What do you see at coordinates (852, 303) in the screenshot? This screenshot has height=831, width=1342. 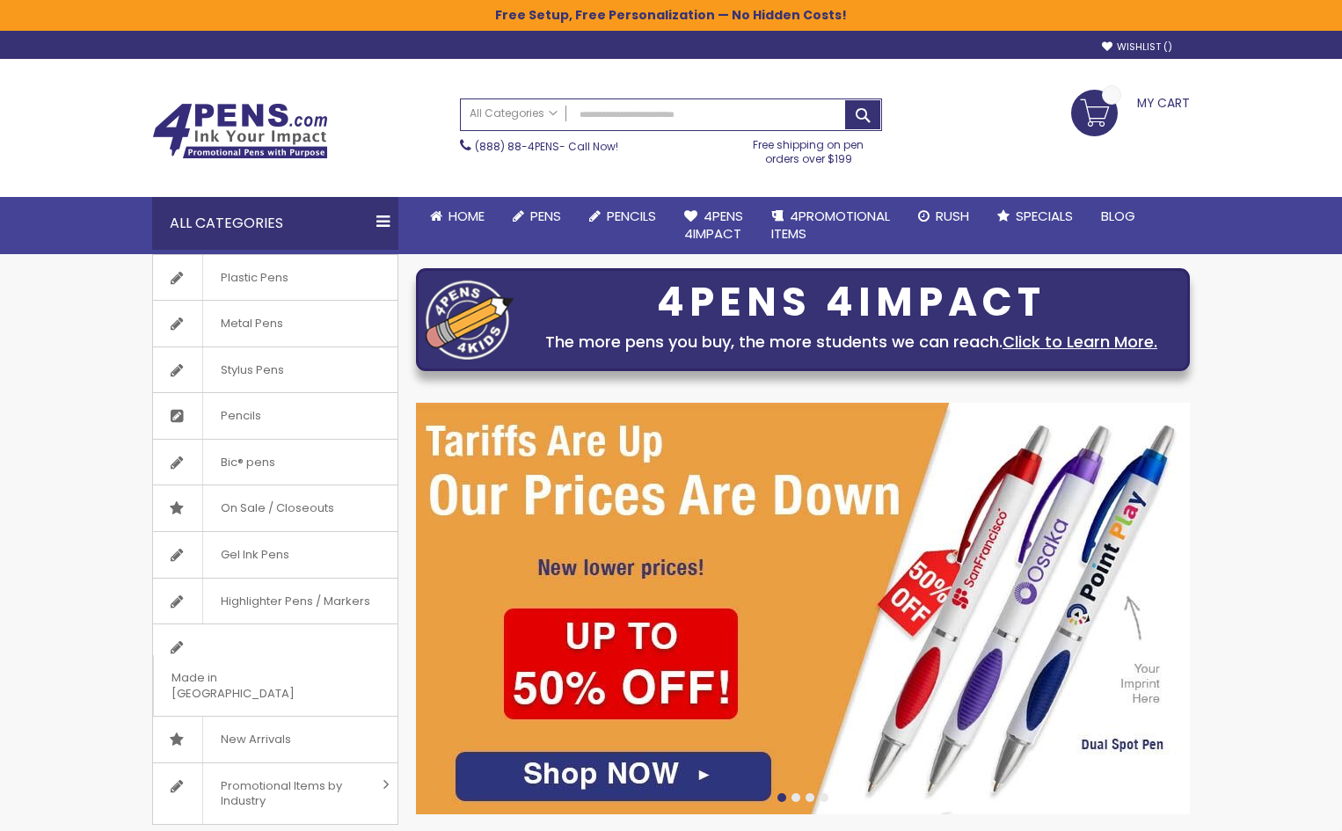 I see `div: 4PENS 4IMPACT` at bounding box center [852, 303].